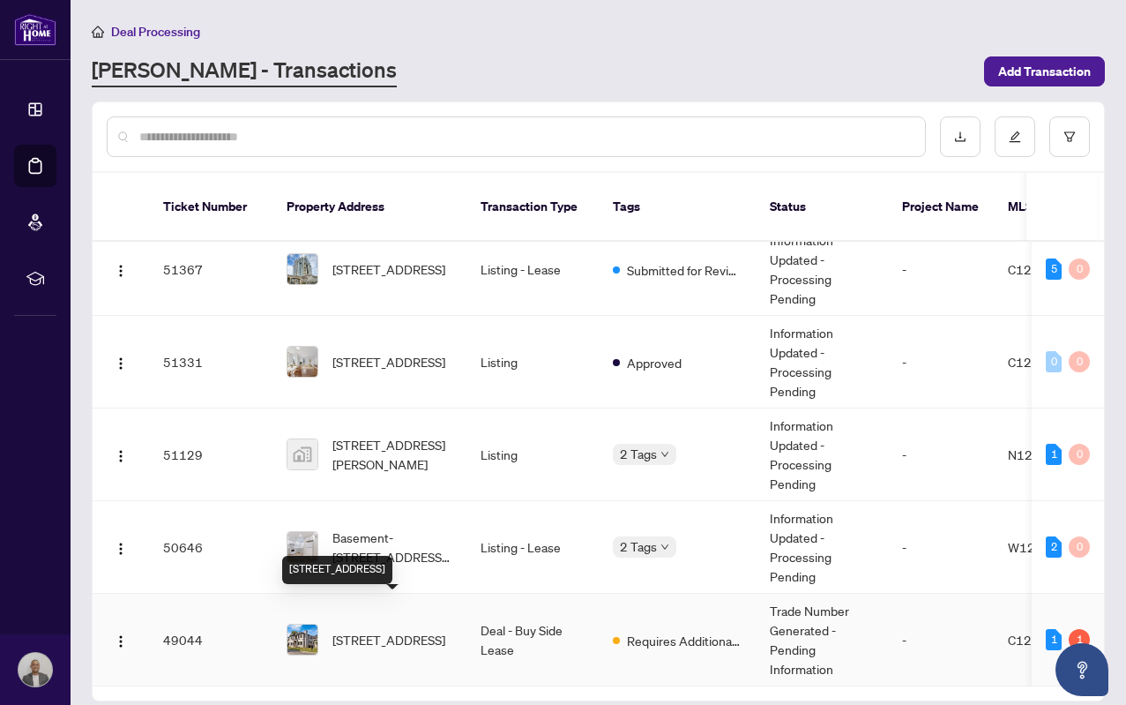  I want to click on th: Ticket Number, so click(211, 207).